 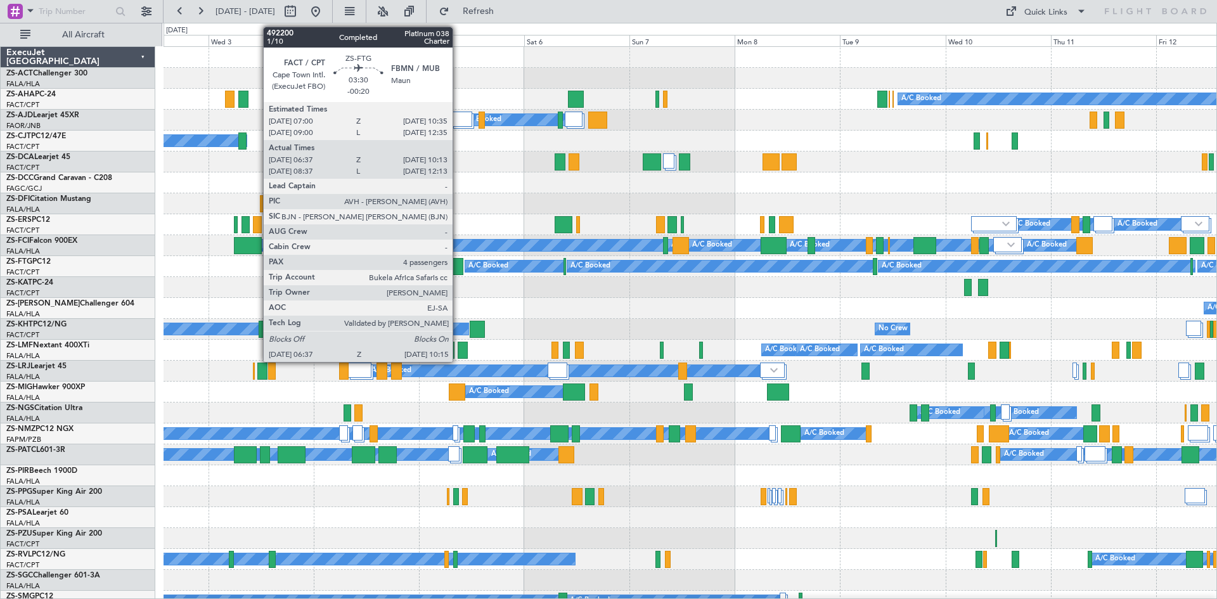 What do you see at coordinates (36, 555) in the screenshot?
I see `a: ZS-RVLPC12/NG` at bounding box center [36, 555].